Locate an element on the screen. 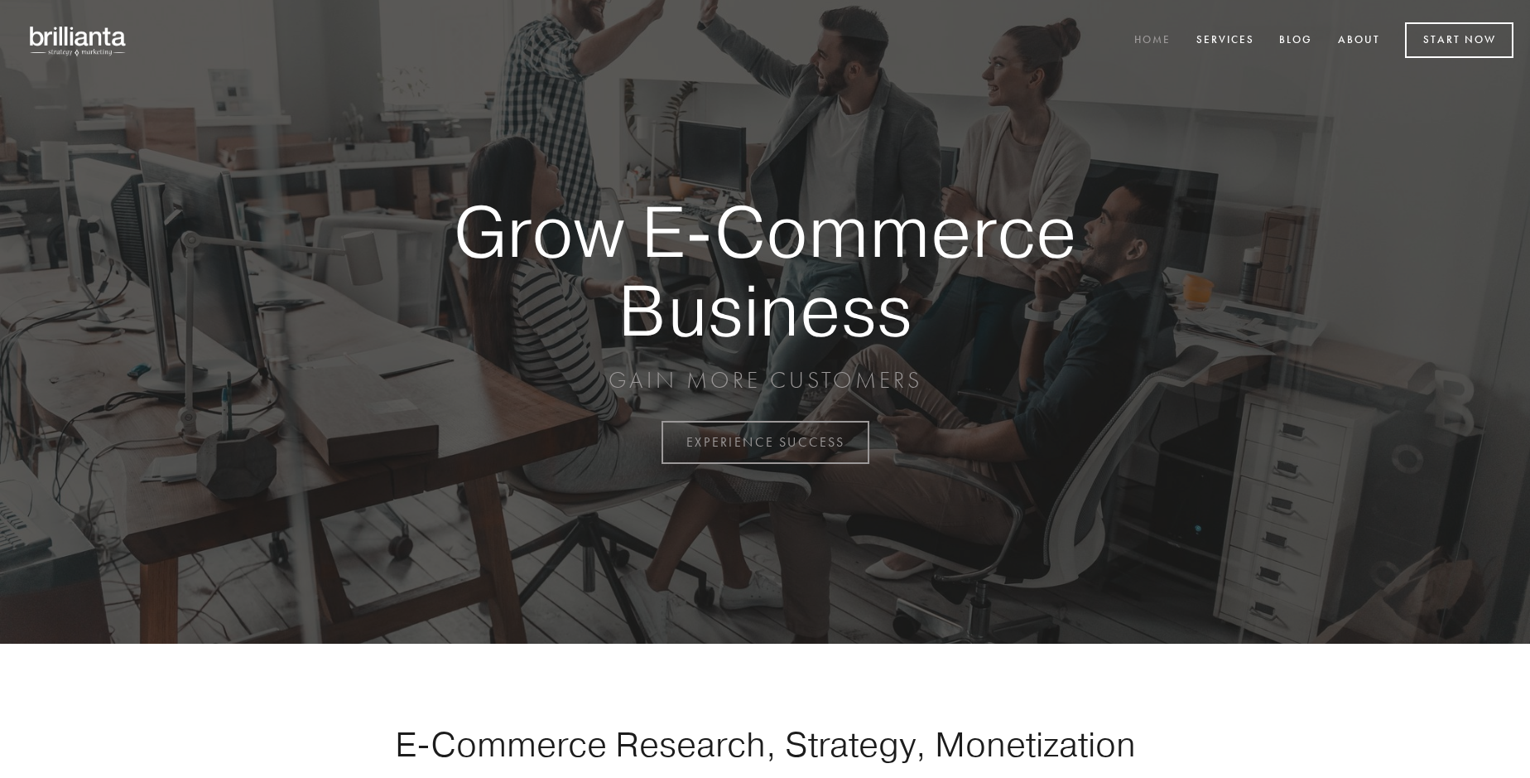 The width and height of the screenshot is (1530, 778). strong: Grow E-Commerce Business is located at coordinates (765, 270).